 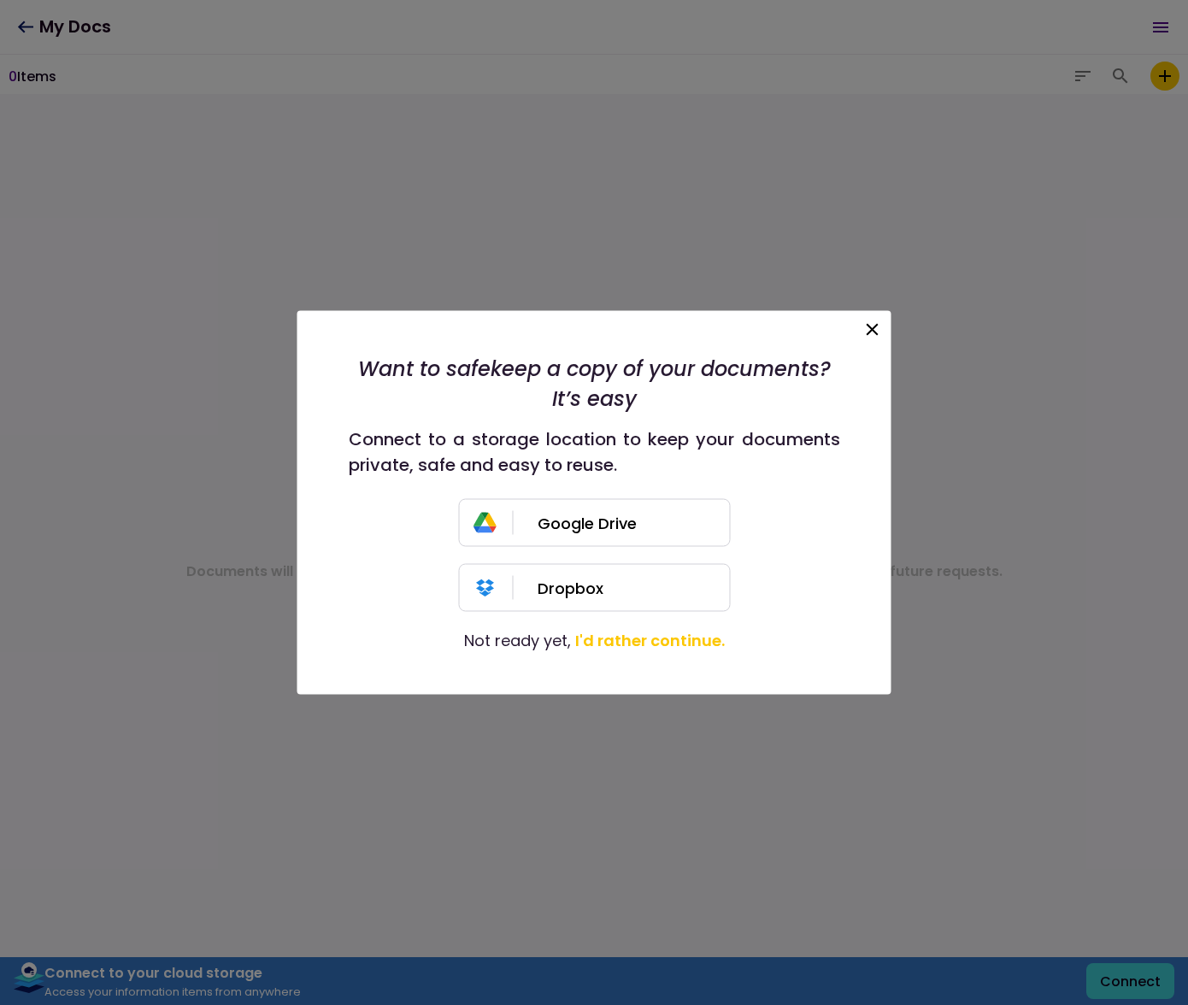 What do you see at coordinates (594, 588) in the screenshot?
I see `button: Dropbox` at bounding box center [594, 588].